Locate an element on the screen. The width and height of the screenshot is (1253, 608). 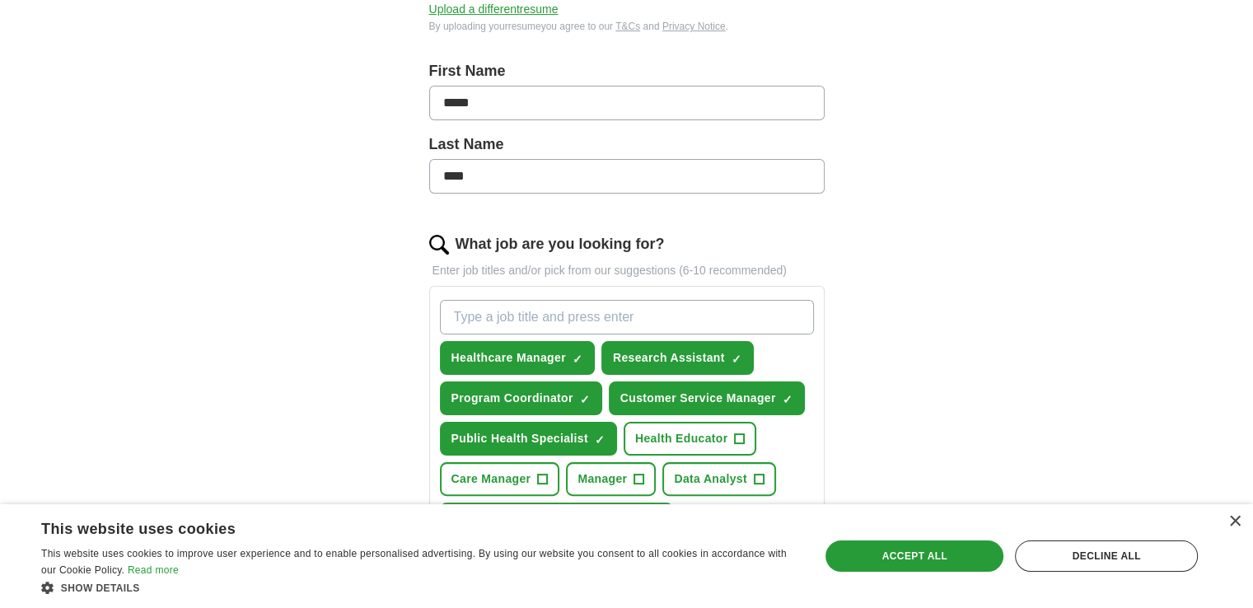
button: Upload a differentresume is located at coordinates (493, 9).